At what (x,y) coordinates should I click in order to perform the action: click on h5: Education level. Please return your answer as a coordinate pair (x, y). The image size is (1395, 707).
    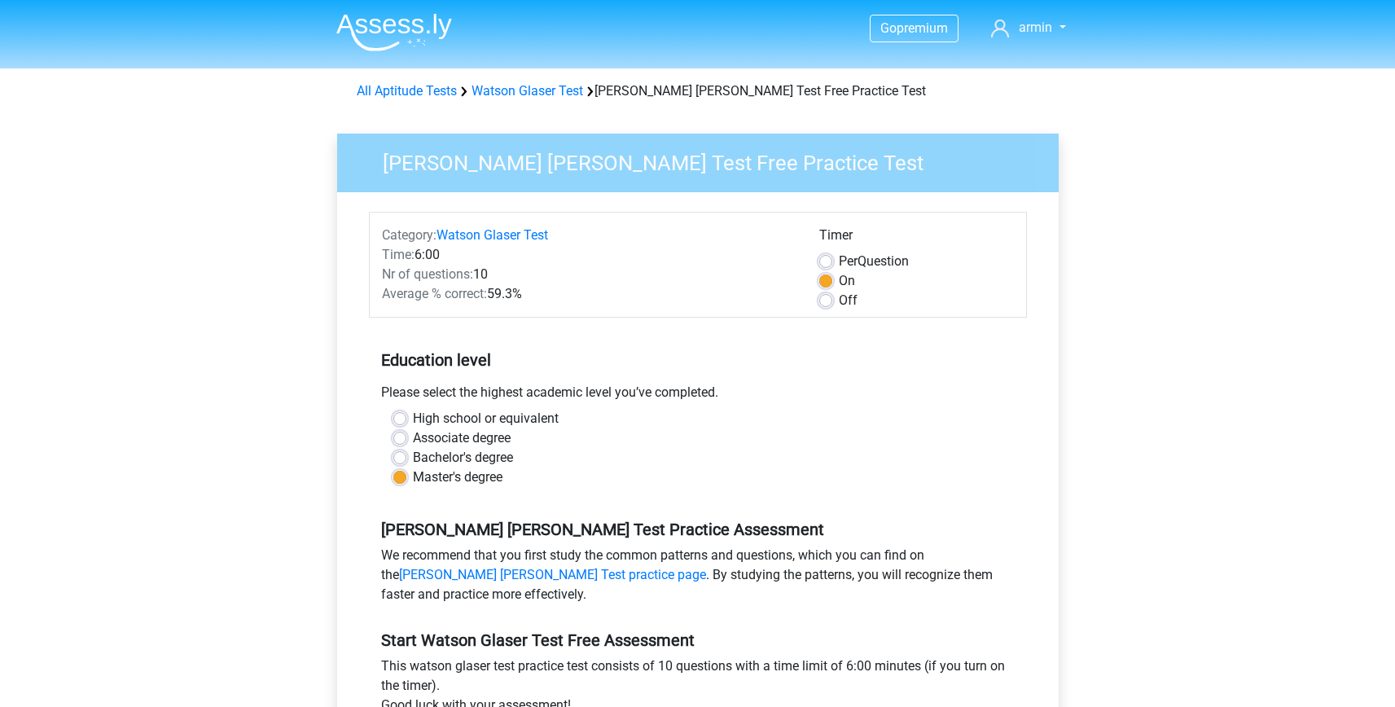
    Looking at the image, I should click on (698, 360).